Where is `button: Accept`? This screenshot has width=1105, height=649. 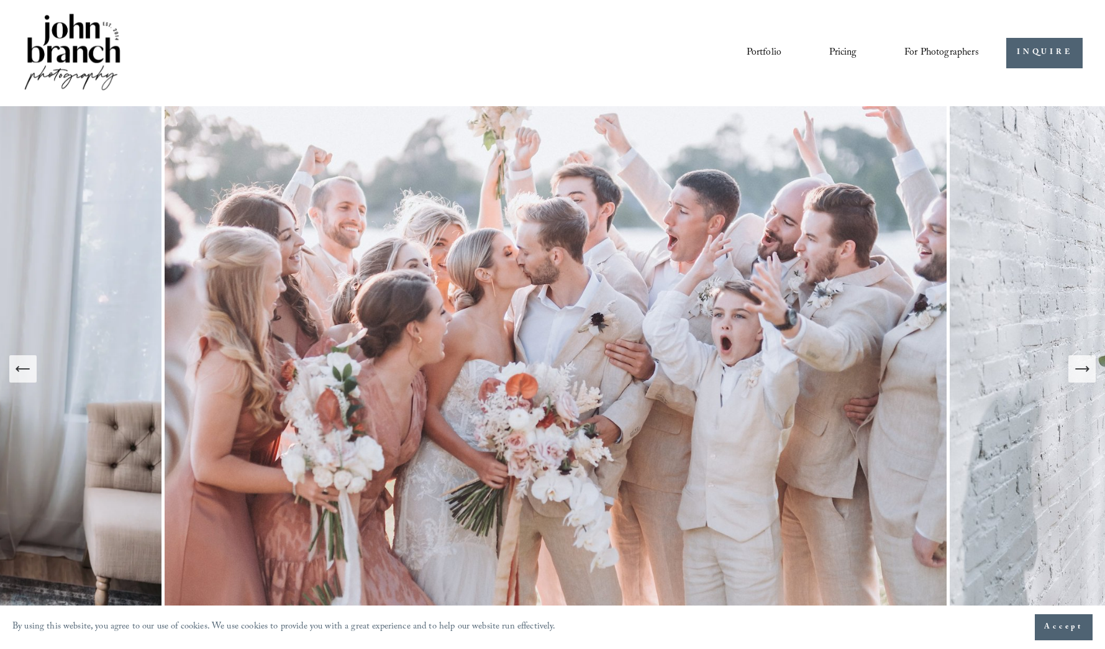
button: Accept is located at coordinates (1063, 627).